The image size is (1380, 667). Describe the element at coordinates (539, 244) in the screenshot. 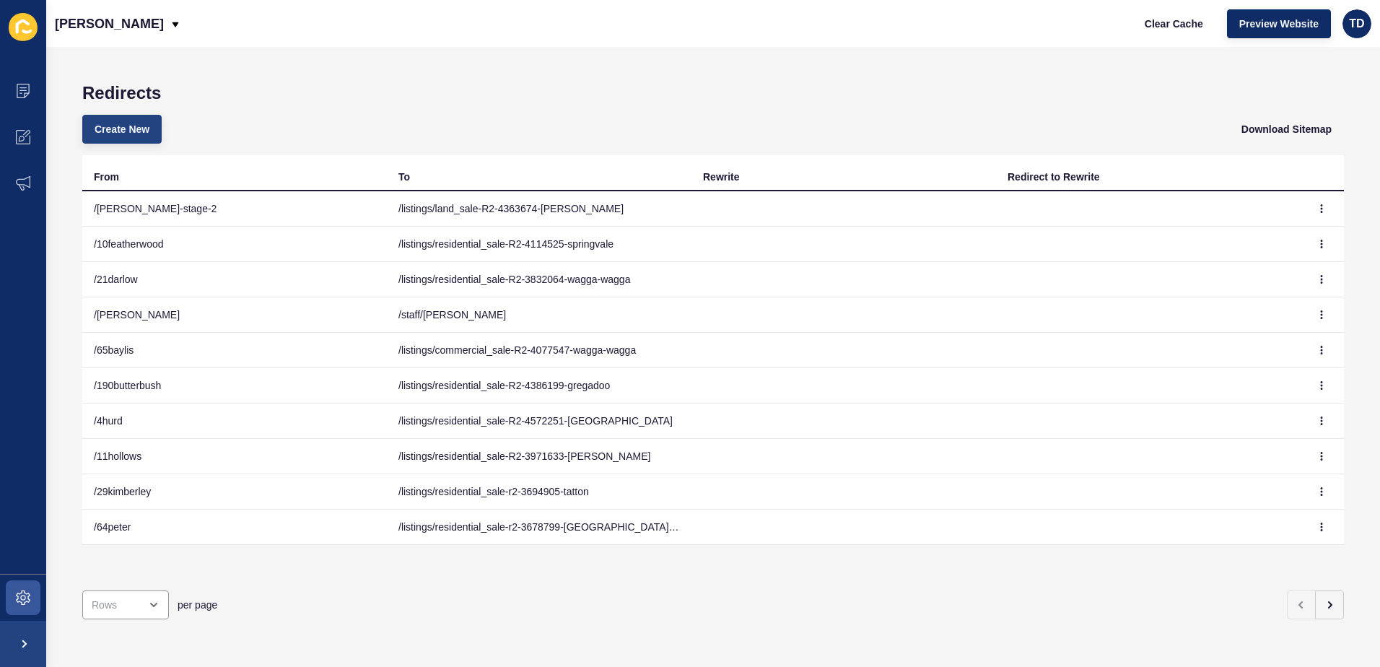

I see `td: /listings/residential_sale-R2-4114525-springvale` at that location.